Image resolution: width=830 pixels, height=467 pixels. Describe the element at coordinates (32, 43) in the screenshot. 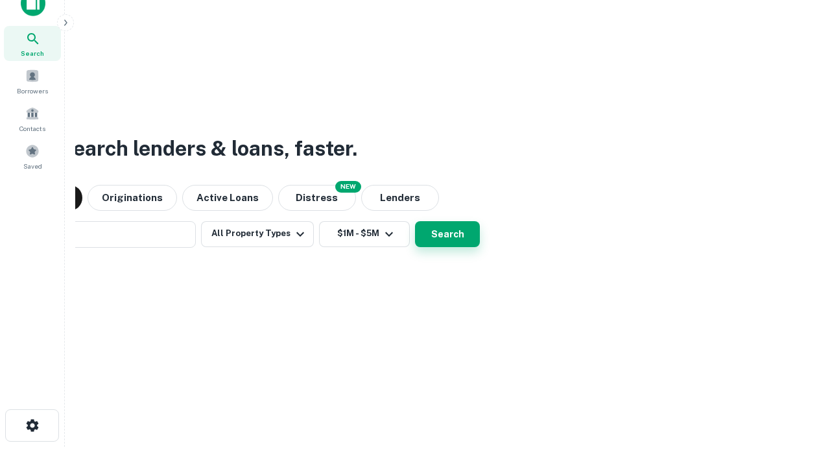

I see `a: Search` at that location.